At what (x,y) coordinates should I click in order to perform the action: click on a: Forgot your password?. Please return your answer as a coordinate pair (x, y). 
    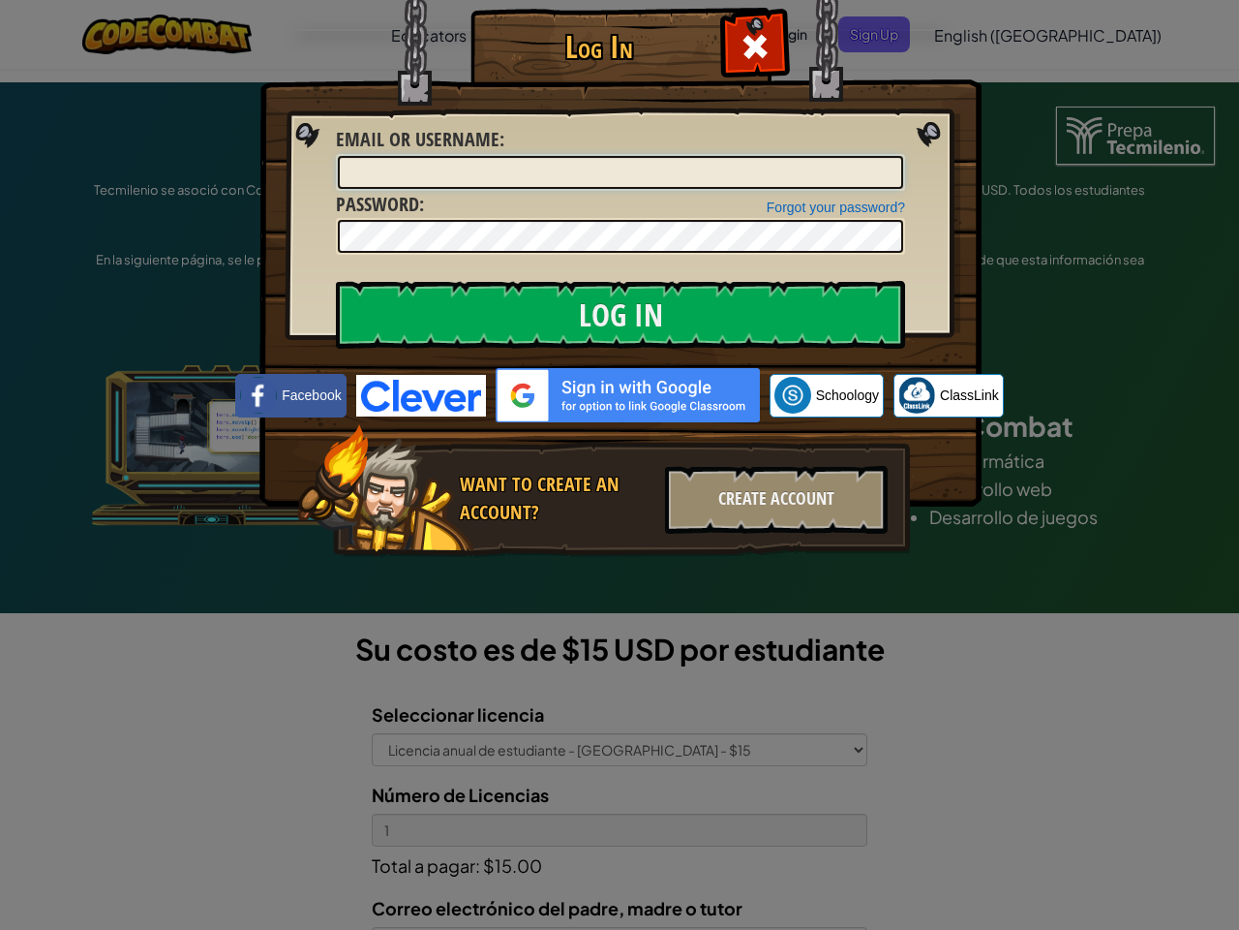
    Looking at the image, I should click on (836, 207).